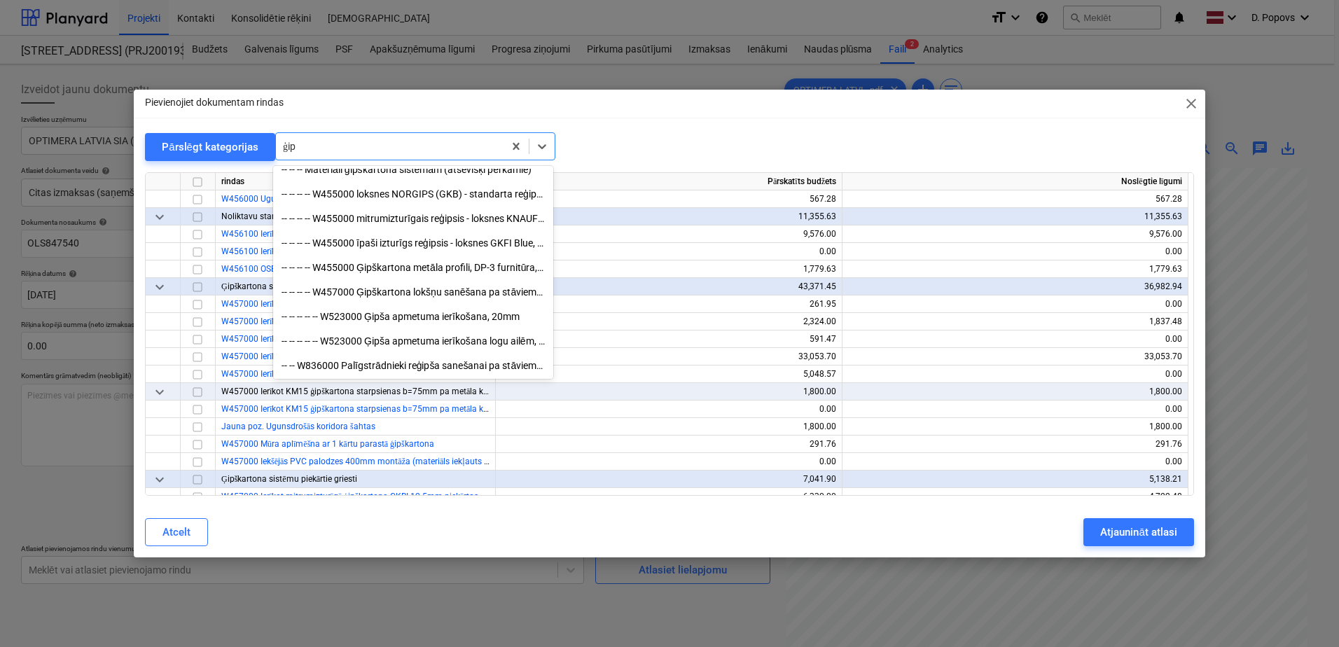 The image size is (1339, 647). Describe the element at coordinates (298, 426) in the screenshot. I see `span: Jauna poz. Ugunsdrošās koridora šahtas` at that location.